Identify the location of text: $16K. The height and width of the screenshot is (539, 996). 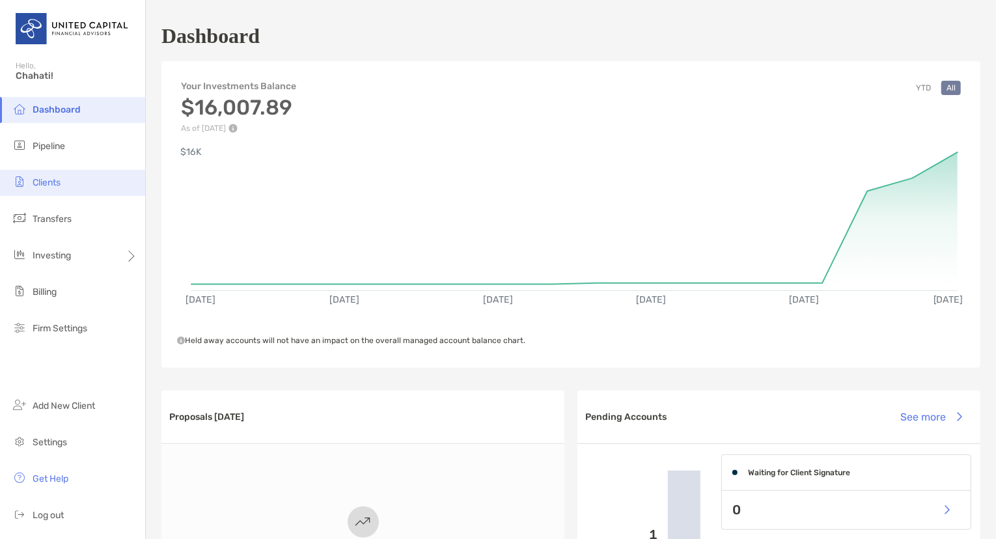
(191, 152).